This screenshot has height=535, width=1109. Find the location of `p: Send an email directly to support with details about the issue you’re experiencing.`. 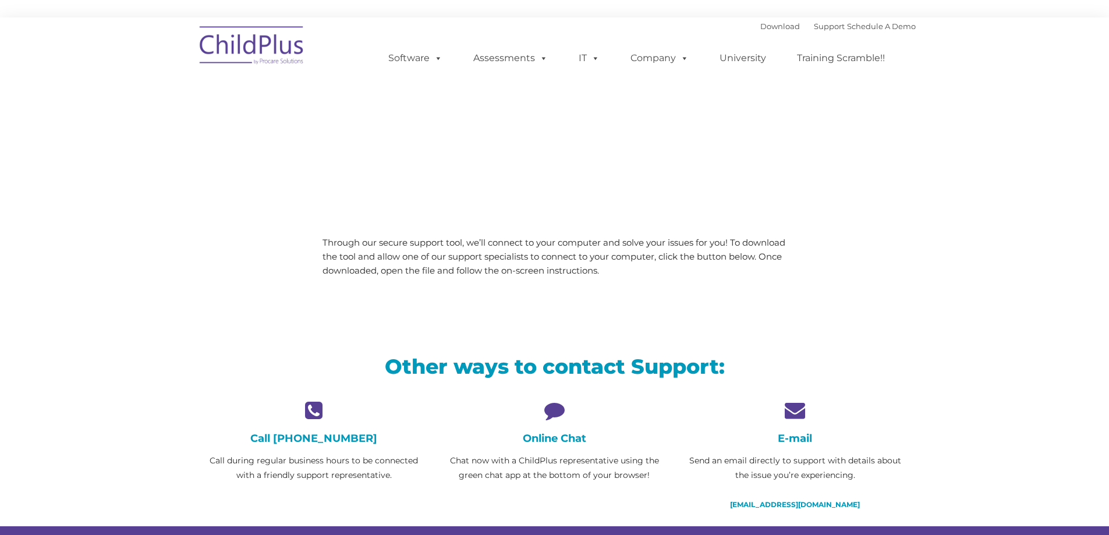

p: Send an email directly to support with details about the issue you’re experiencing. is located at coordinates (795, 468).